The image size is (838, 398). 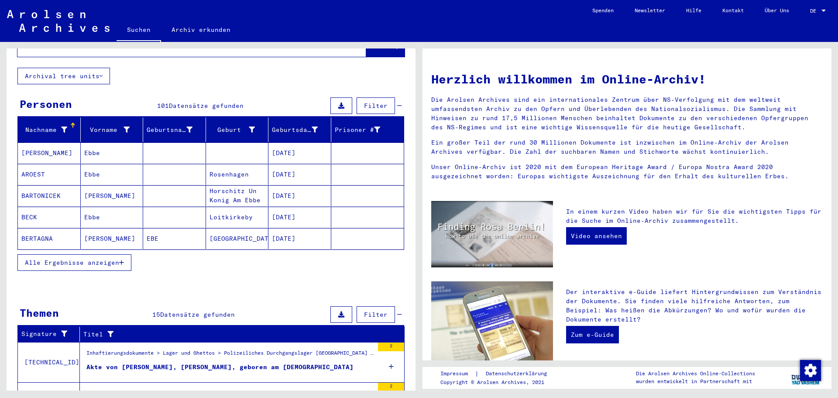 What do you see at coordinates (175, 130) in the screenshot?
I see `mat-header-cell: Geburtsname` at bounding box center [175, 130].